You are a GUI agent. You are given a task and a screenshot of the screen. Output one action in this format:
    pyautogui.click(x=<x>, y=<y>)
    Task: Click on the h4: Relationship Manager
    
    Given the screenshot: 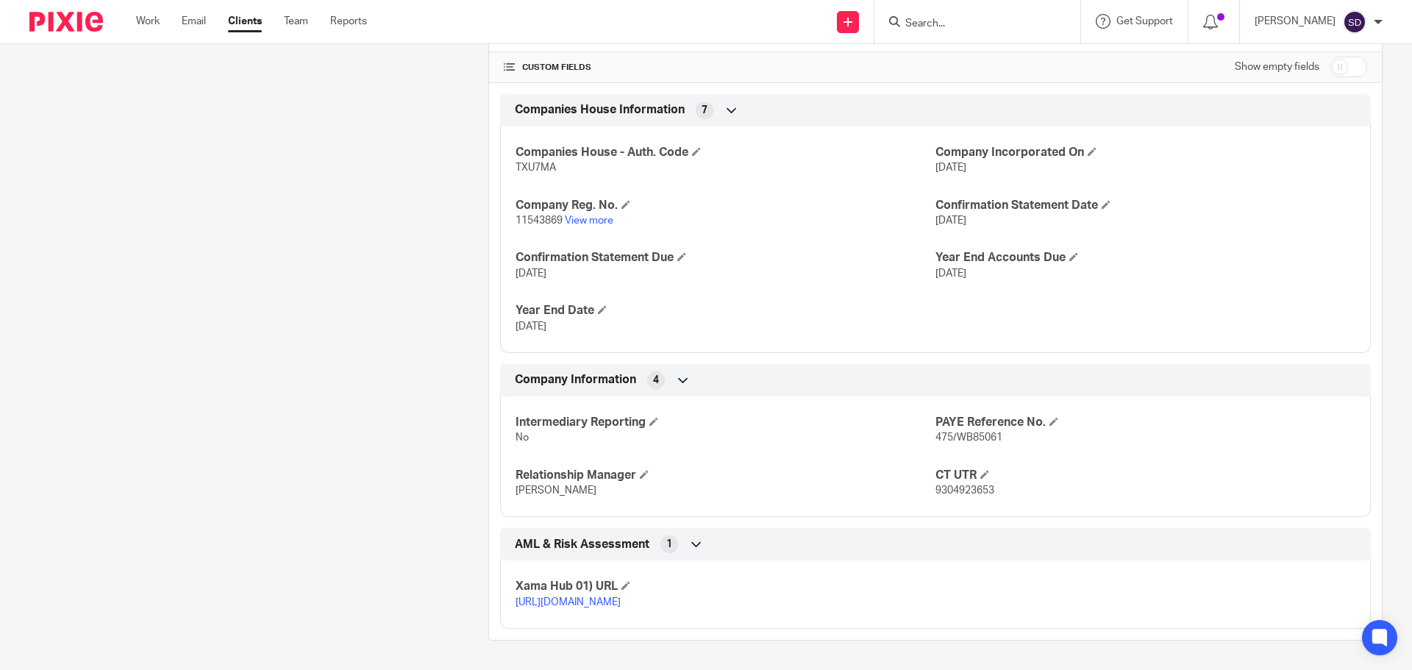 What is the action you would take?
    pyautogui.click(x=725, y=475)
    